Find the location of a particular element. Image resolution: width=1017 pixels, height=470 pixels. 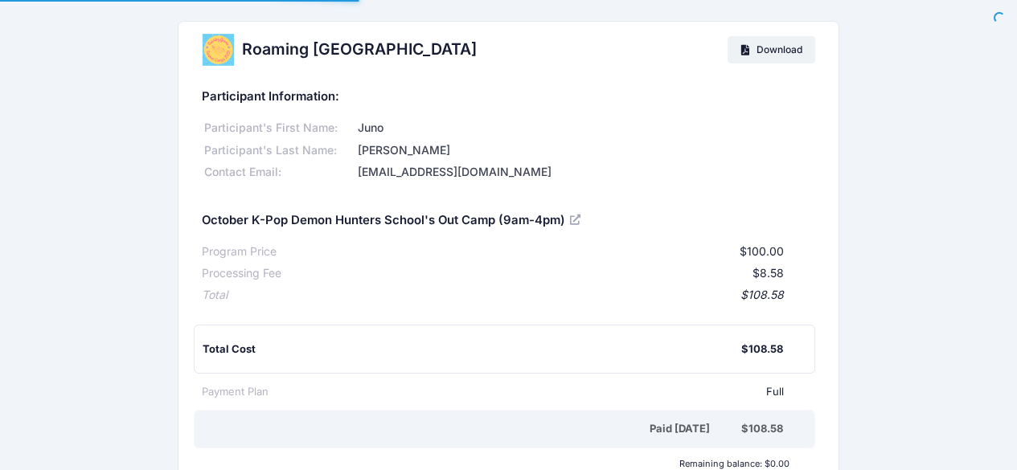

div: Remaining balance: $0.00 is located at coordinates (495, 464).